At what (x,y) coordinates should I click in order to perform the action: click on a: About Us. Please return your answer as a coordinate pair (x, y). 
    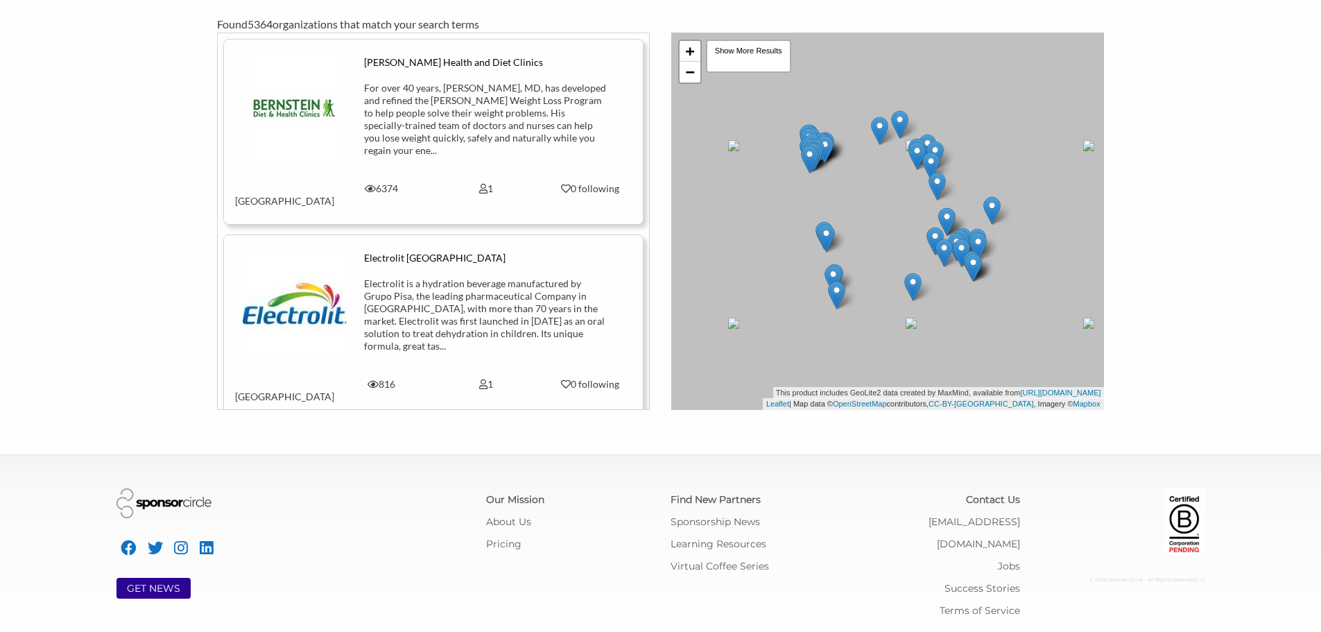
    Looking at the image, I should click on (508, 521).